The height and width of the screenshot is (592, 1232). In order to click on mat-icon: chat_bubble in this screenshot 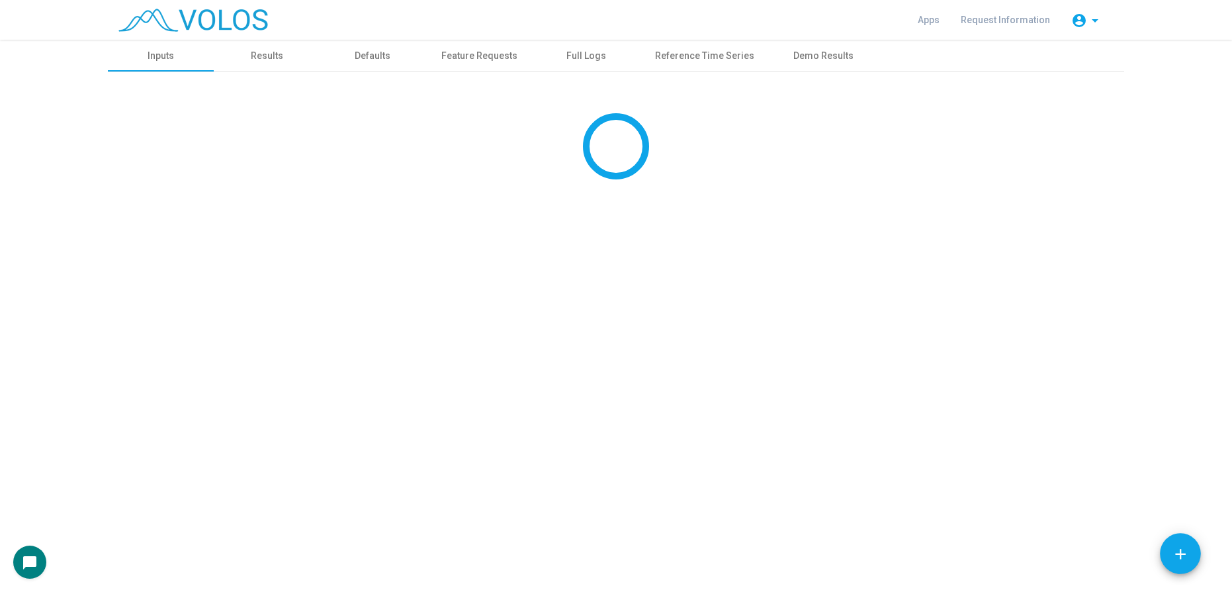, I will do `click(30, 563)`.